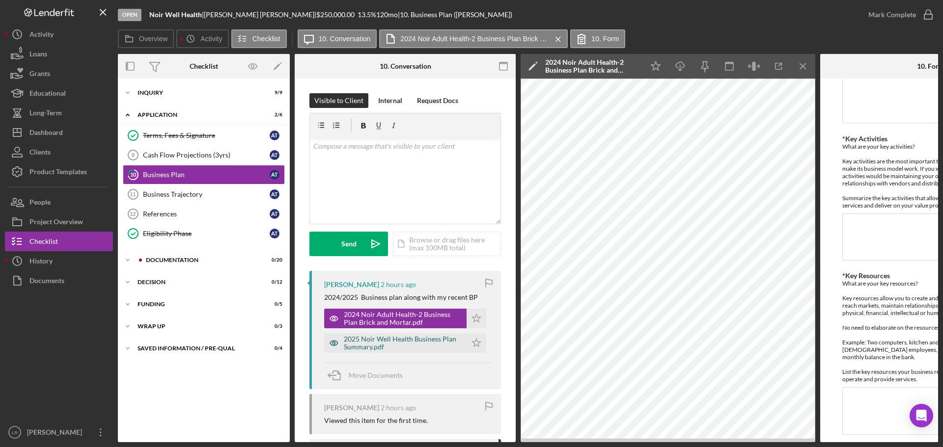  Describe the element at coordinates (59, 202) in the screenshot. I see `a: People` at that location.